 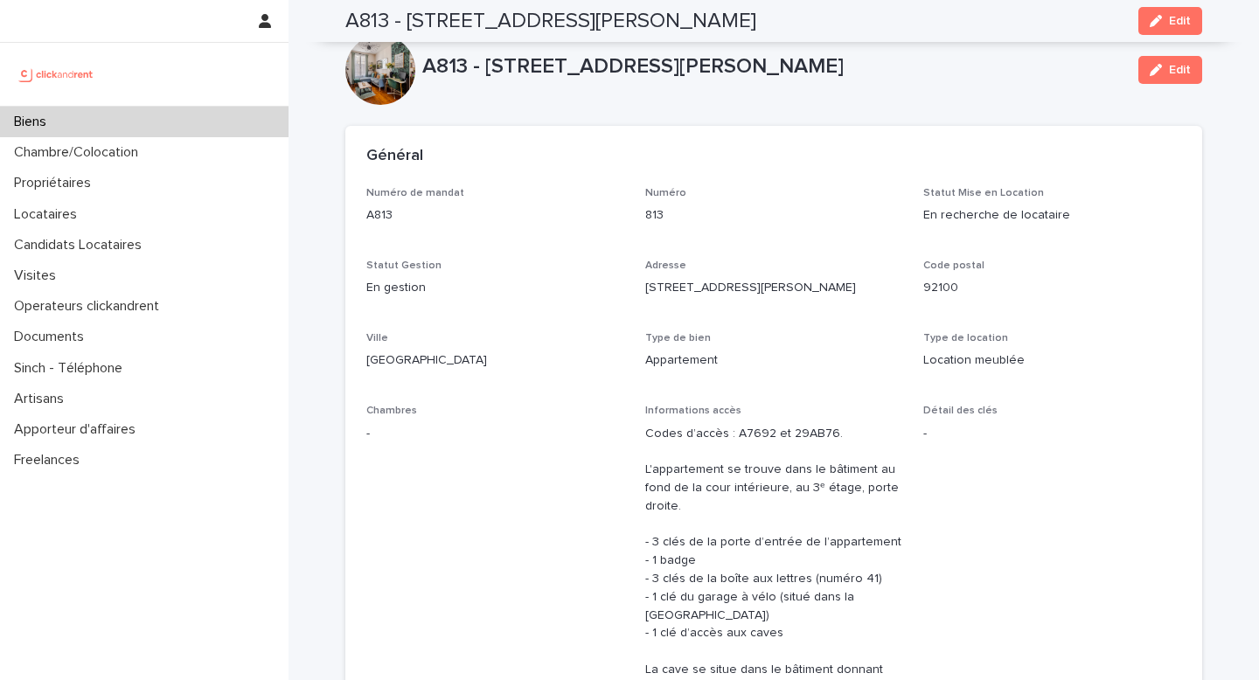 I want to click on span: Code postal, so click(x=954, y=266).